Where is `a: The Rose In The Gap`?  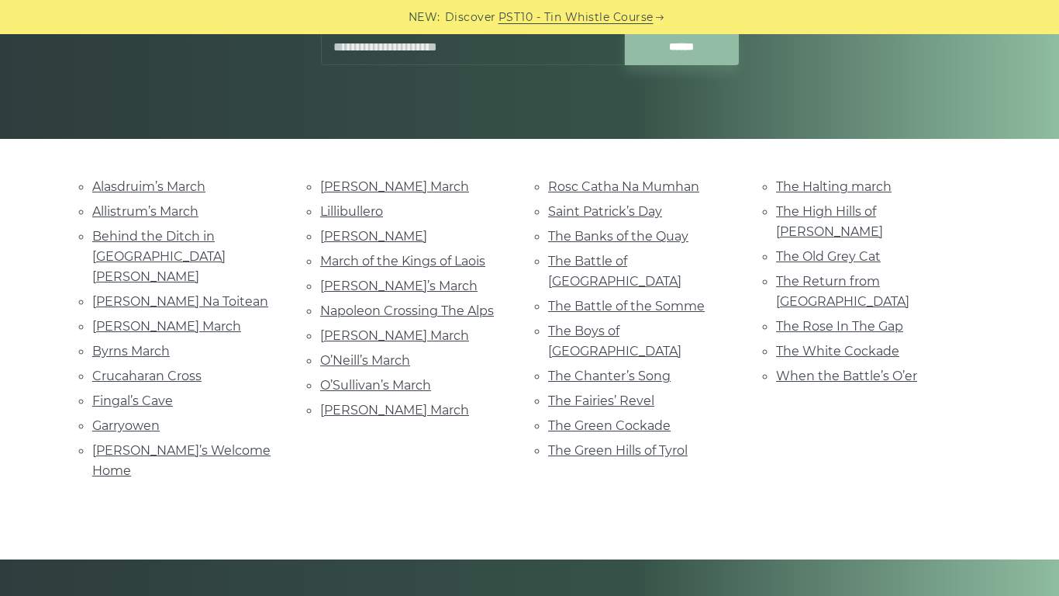 a: The Rose In The Gap is located at coordinates (840, 326).